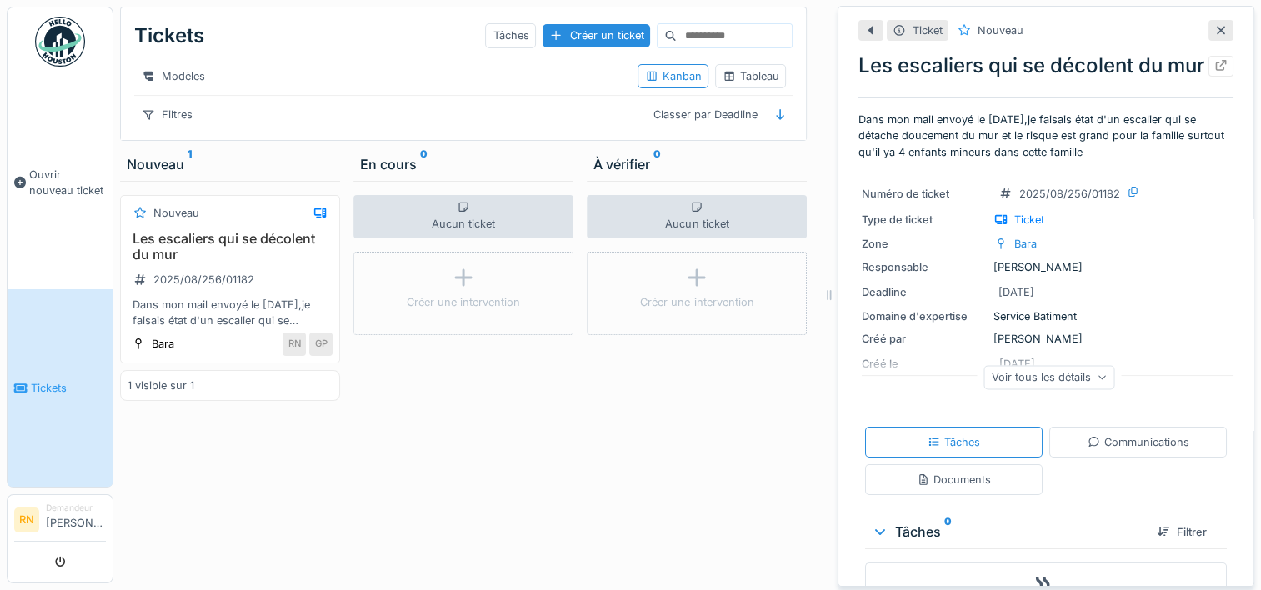 Image resolution: width=1261 pixels, height=590 pixels. What do you see at coordinates (60, 388) in the screenshot?
I see `a: Tickets` at bounding box center [60, 388].